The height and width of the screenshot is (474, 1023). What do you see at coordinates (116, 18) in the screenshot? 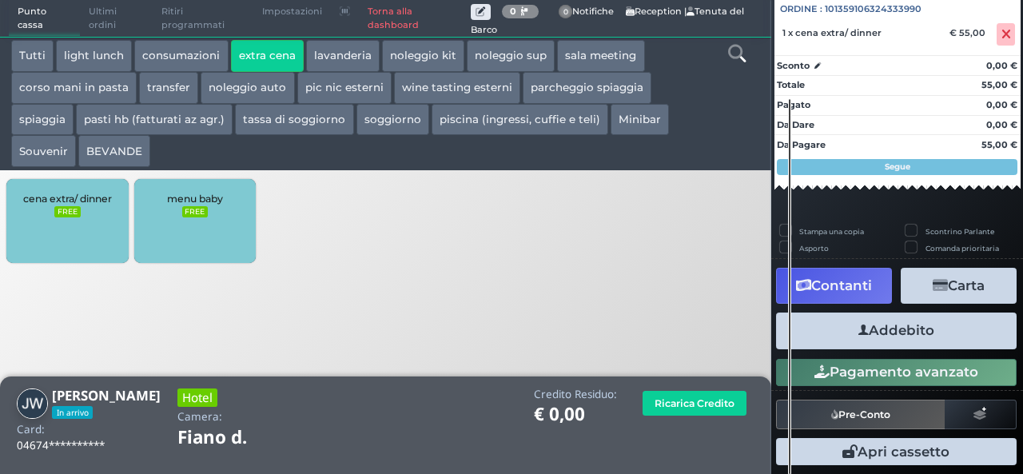
I see `span: Ultimi ordini` at bounding box center [116, 18].